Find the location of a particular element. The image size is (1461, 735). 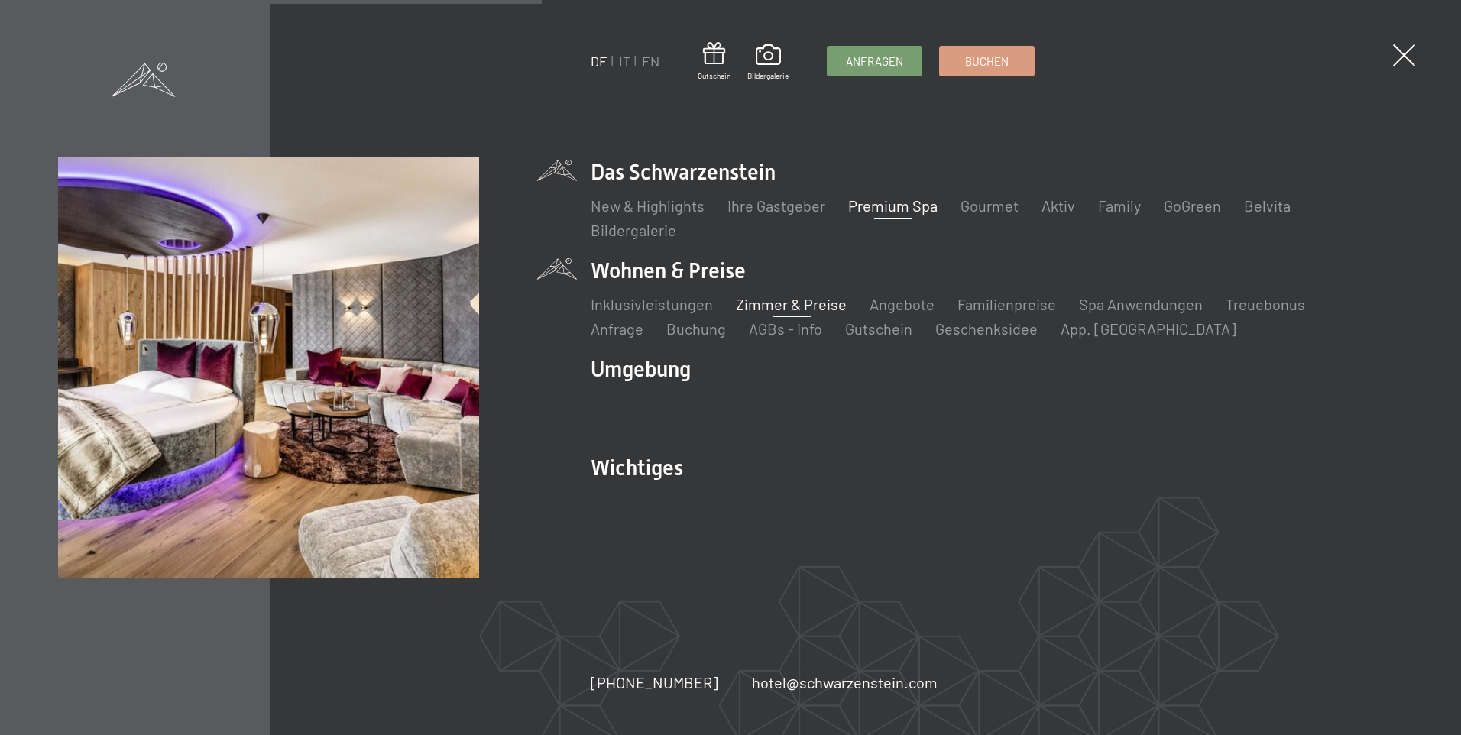

a: Gourmet is located at coordinates (990, 206).